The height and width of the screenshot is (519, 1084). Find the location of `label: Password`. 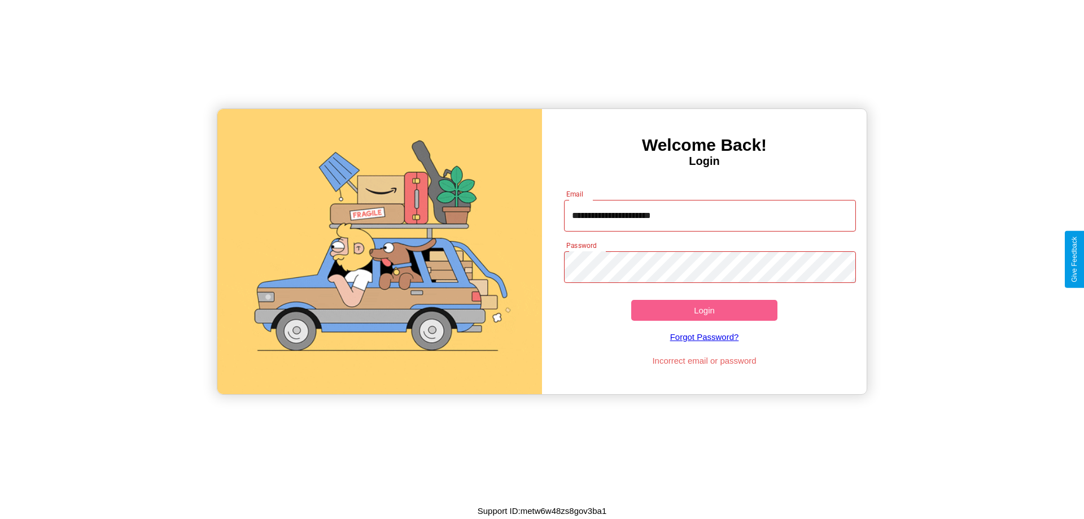

label: Password is located at coordinates (581, 245).